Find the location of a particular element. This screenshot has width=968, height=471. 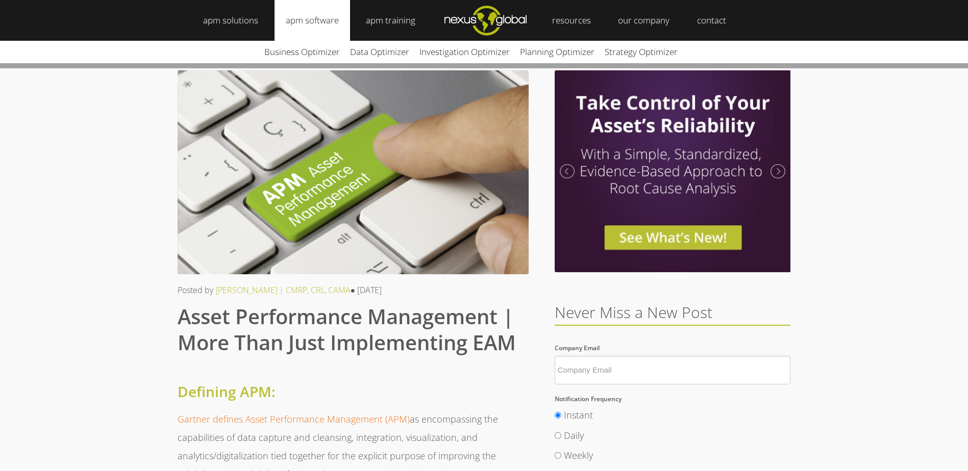

a: Business Optimizer is located at coordinates (302, 52).